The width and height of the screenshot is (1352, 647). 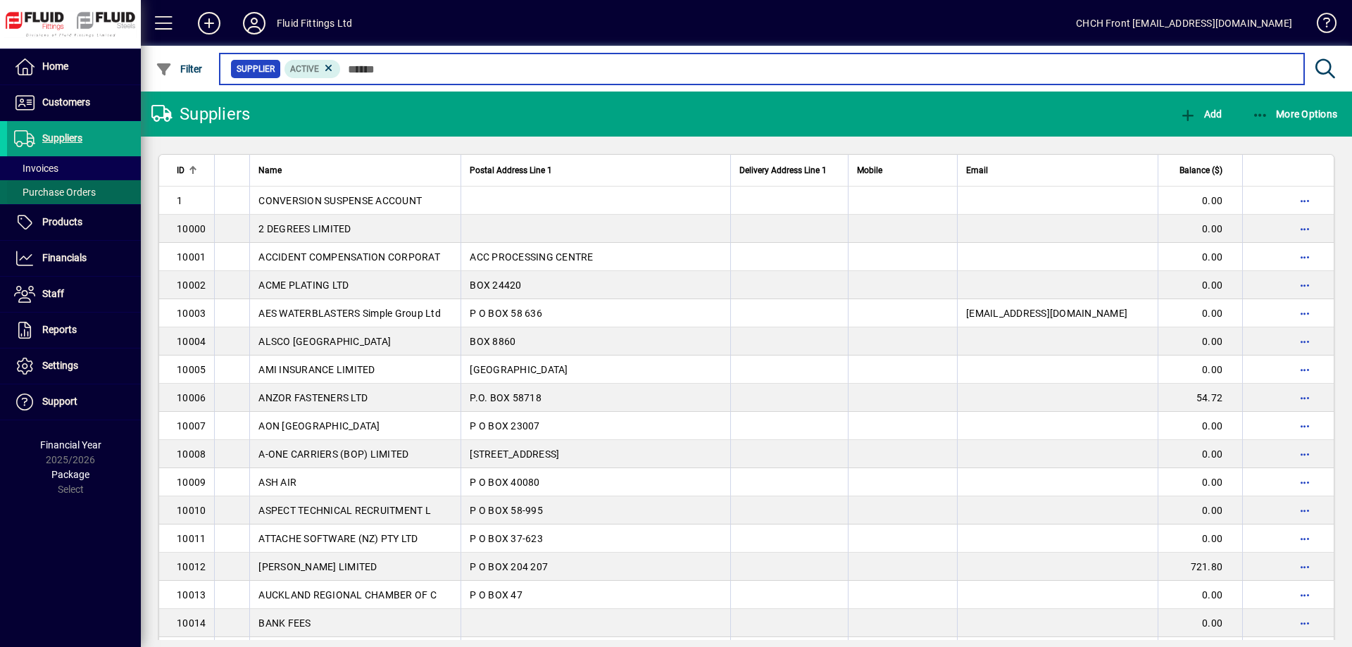 I want to click on span: CONVERSION SUSPENSE ACCOUNT, so click(x=340, y=201).